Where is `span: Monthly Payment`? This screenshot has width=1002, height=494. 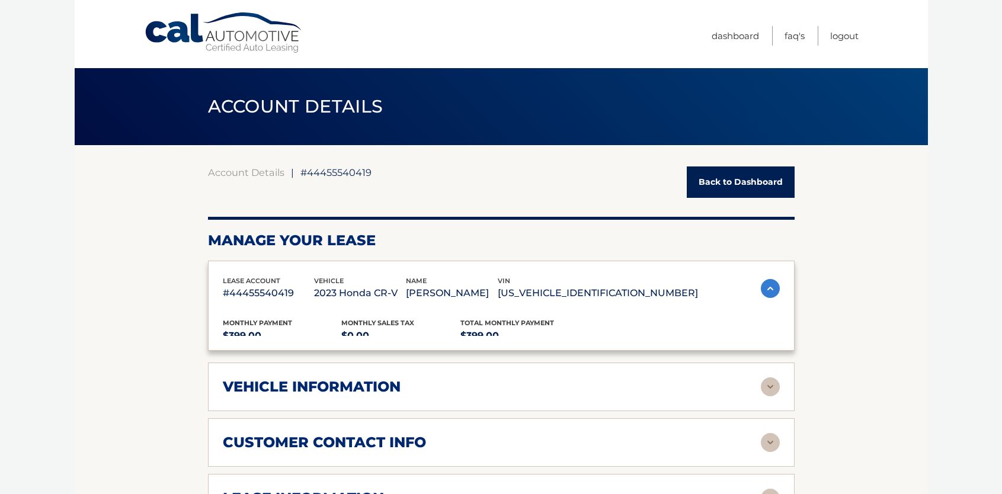 span: Monthly Payment is located at coordinates (257, 323).